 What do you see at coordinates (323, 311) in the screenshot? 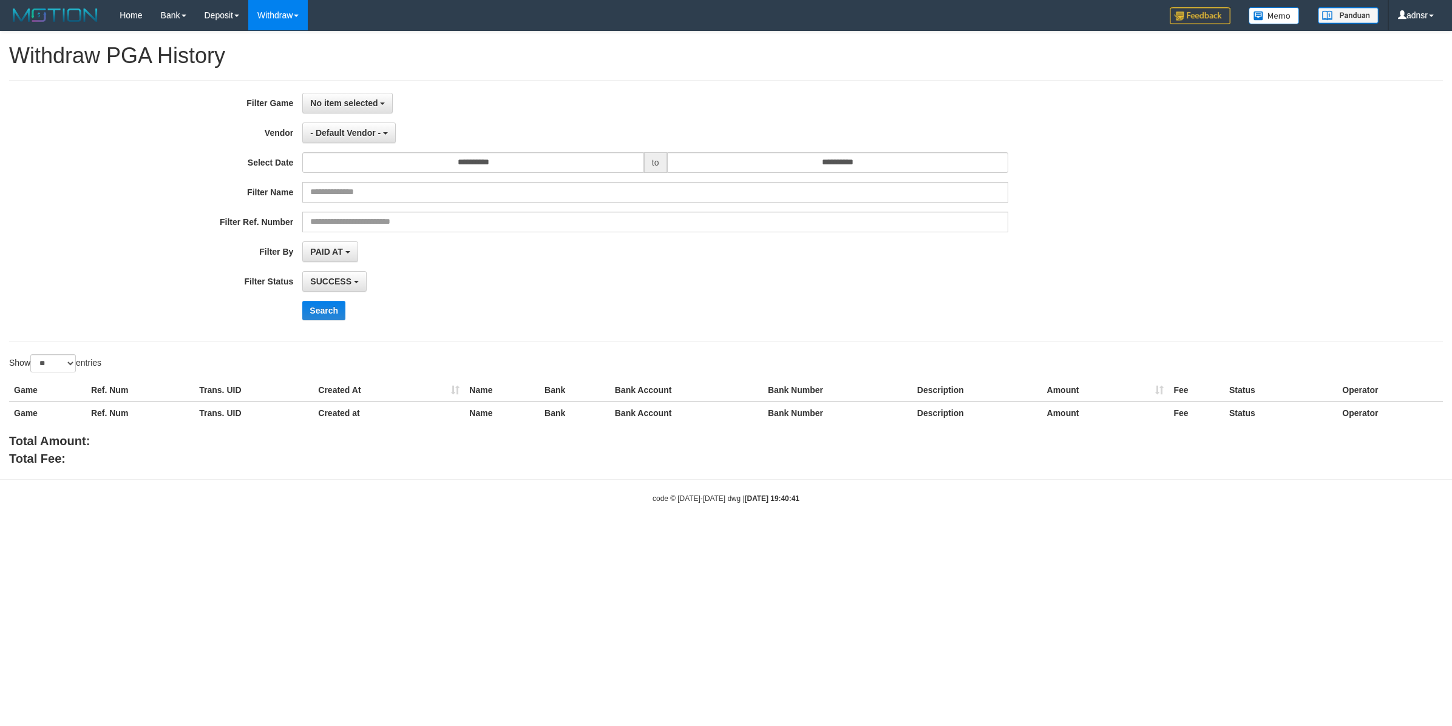
I see `button: Search` at bounding box center [323, 311].